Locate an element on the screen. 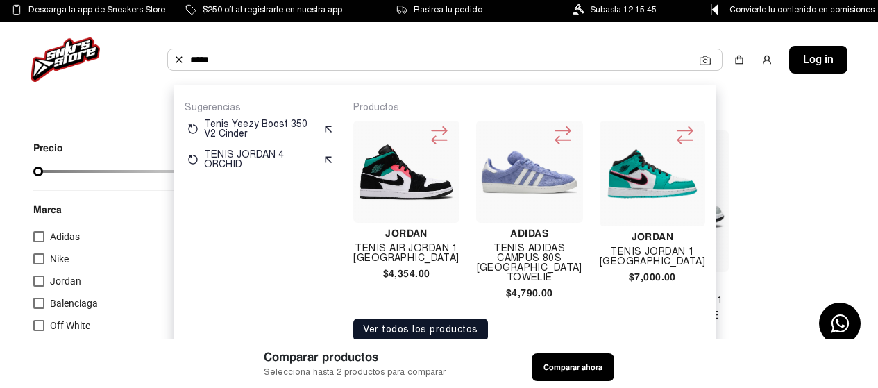  img: shopping is located at coordinates (739, 60).